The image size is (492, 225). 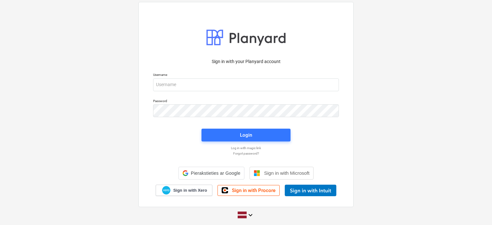 What do you see at coordinates (246, 148) in the screenshot?
I see `p: Log in with magic link` at bounding box center [246, 148].